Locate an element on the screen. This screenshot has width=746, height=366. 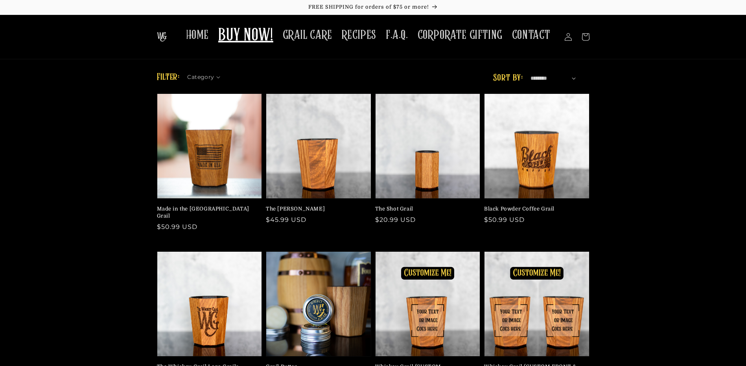
img: The Whiskey Grail is located at coordinates (162, 37).